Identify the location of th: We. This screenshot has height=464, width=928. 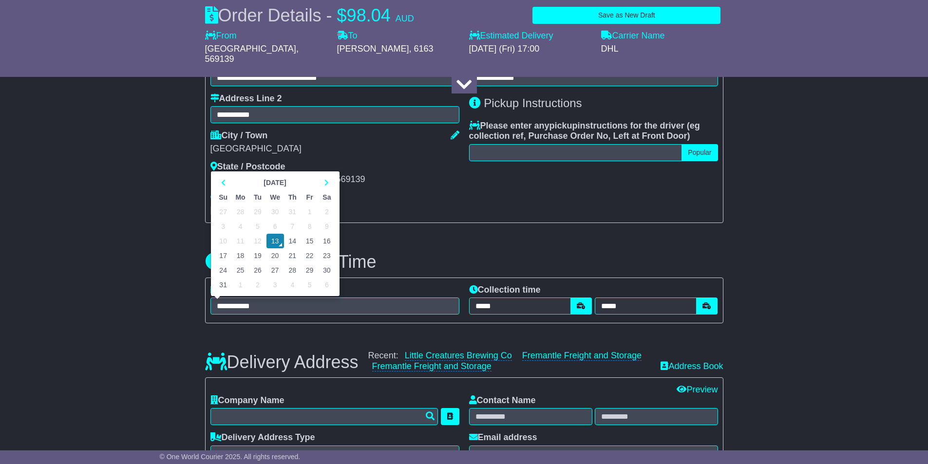
(275, 197).